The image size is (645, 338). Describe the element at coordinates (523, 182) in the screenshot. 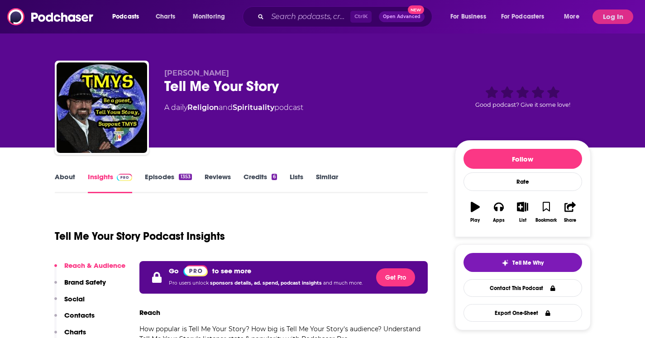

I see `div: Rate` at that location.